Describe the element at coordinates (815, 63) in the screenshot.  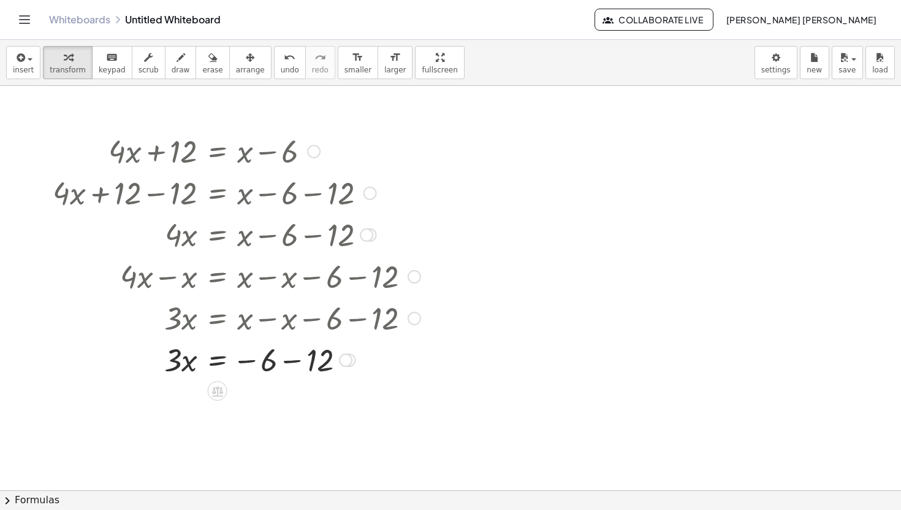
I see `button: new` at that location.